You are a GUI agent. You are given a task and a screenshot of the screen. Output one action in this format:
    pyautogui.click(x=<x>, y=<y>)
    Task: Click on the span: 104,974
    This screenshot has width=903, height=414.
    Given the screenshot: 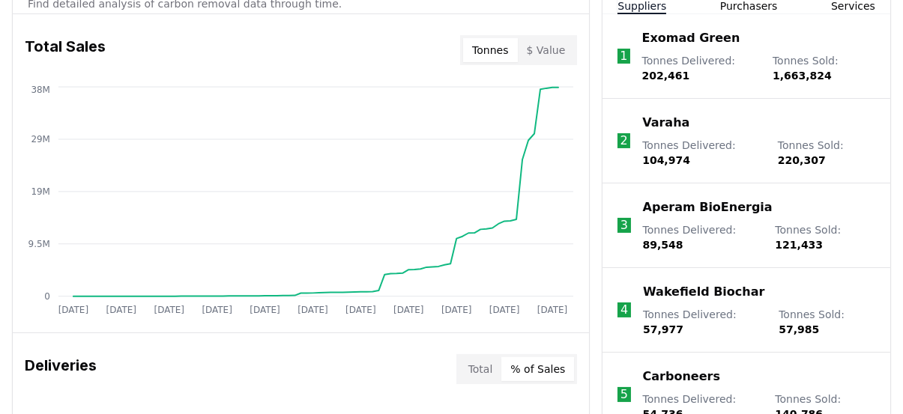 What is the action you would take?
    pyautogui.click(x=666, y=160)
    